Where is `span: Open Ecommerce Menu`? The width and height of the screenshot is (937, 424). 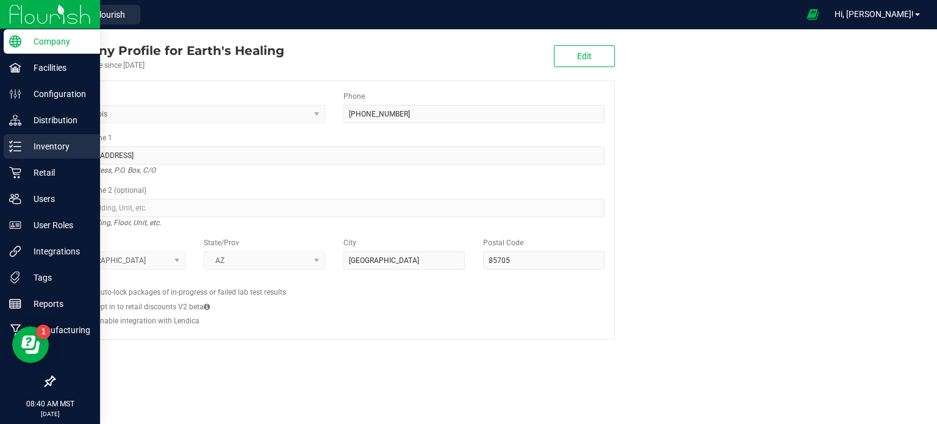
span: Open Ecommerce Menu is located at coordinates (813, 14).